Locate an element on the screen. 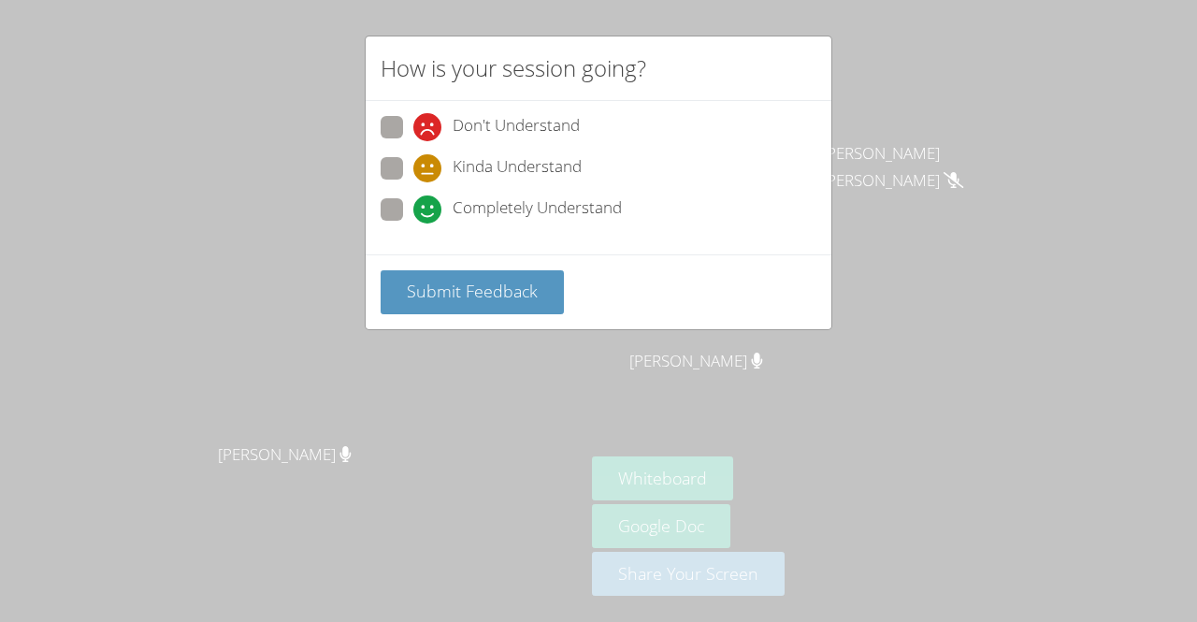  h2: How is your session going? is located at coordinates (513, 68).